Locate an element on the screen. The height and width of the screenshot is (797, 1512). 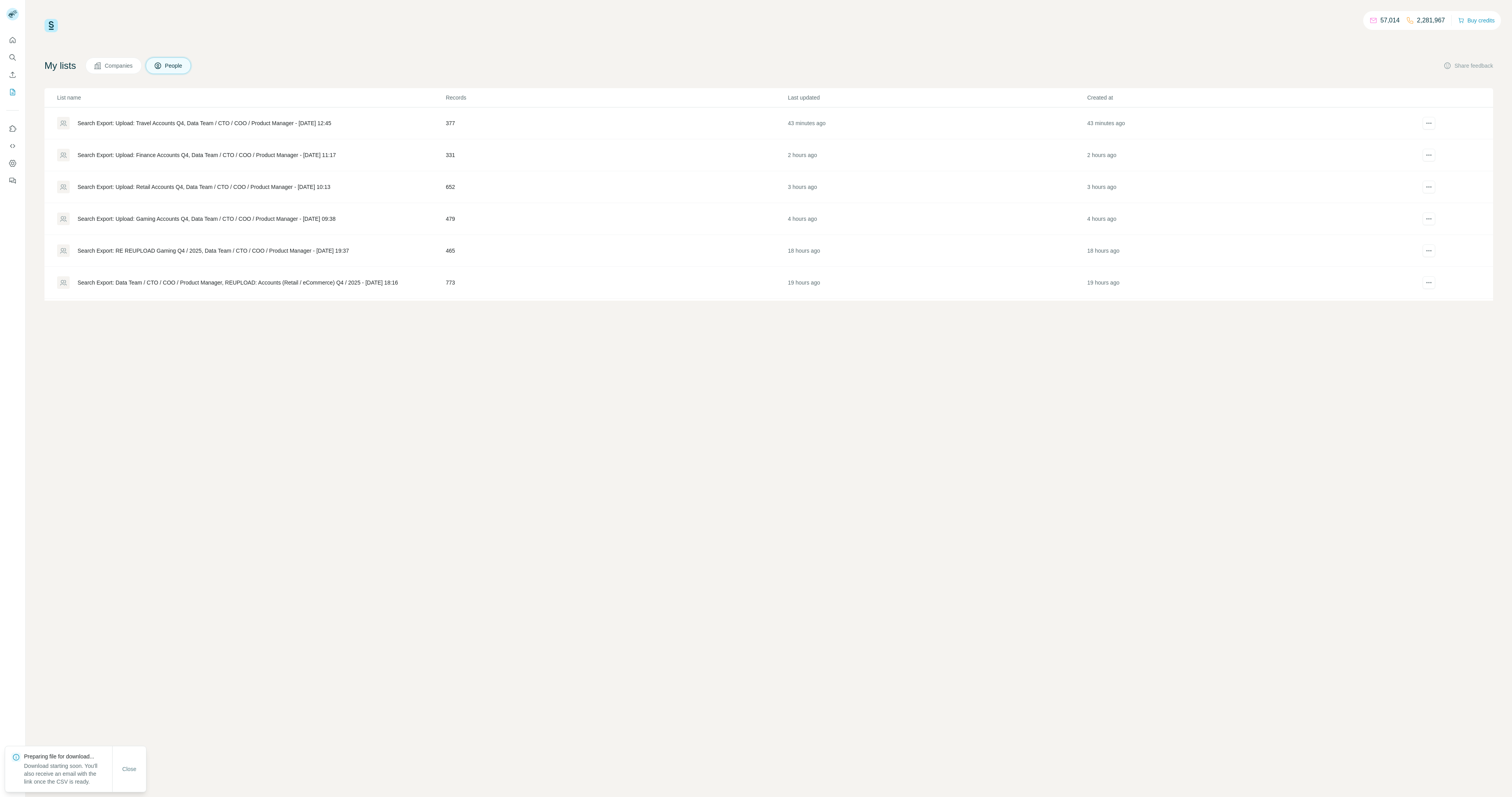
p: Last updated is located at coordinates (937, 97).